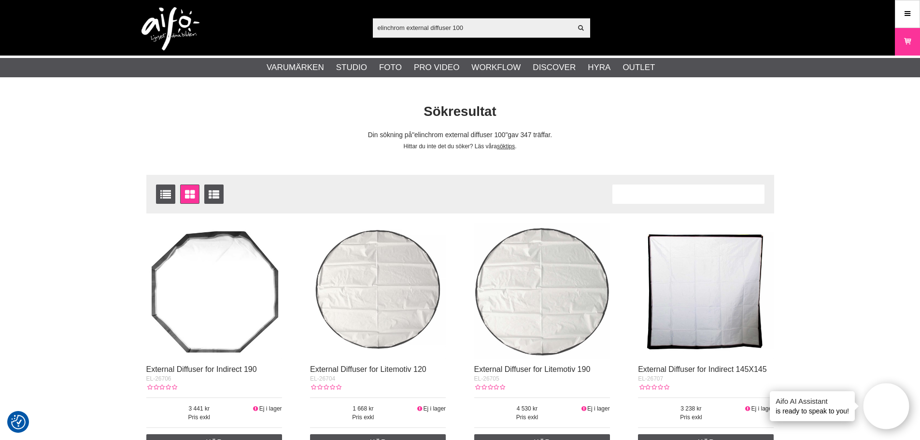  What do you see at coordinates (460, 112) in the screenshot?
I see `h1: Sökresultat` at bounding box center [460, 112].